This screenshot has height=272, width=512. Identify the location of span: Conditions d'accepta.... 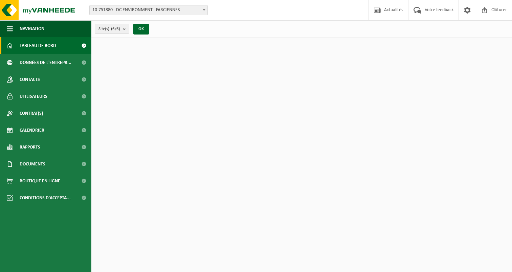
(45, 198).